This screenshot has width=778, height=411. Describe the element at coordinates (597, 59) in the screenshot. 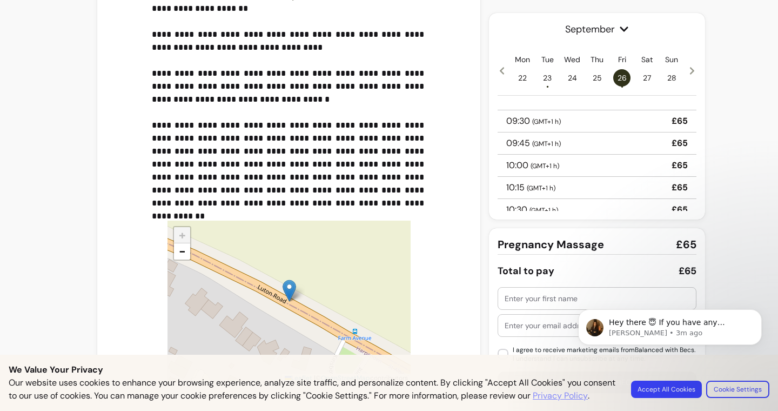

I see `p: Thu` at that location.